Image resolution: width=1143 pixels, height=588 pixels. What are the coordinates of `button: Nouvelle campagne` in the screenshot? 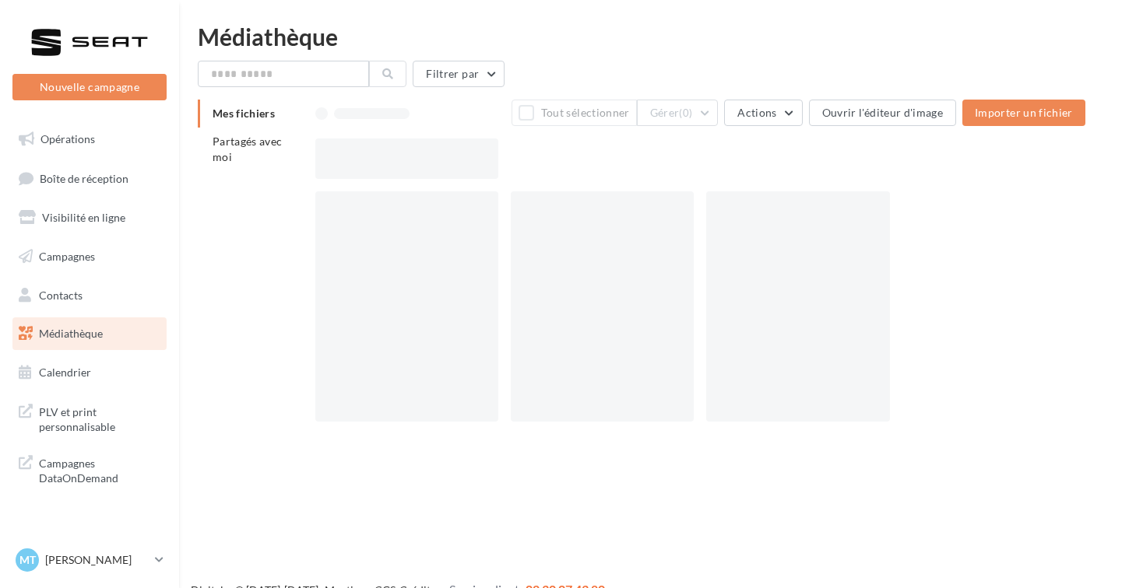 It's located at (90, 87).